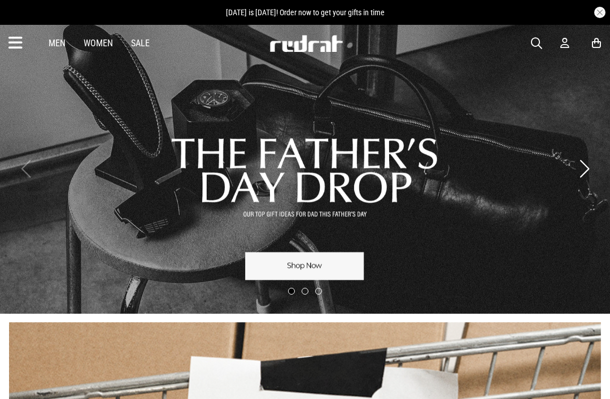 The width and height of the screenshot is (610, 399). Describe the element at coordinates (584, 169) in the screenshot. I see `button: Next slide` at that location.